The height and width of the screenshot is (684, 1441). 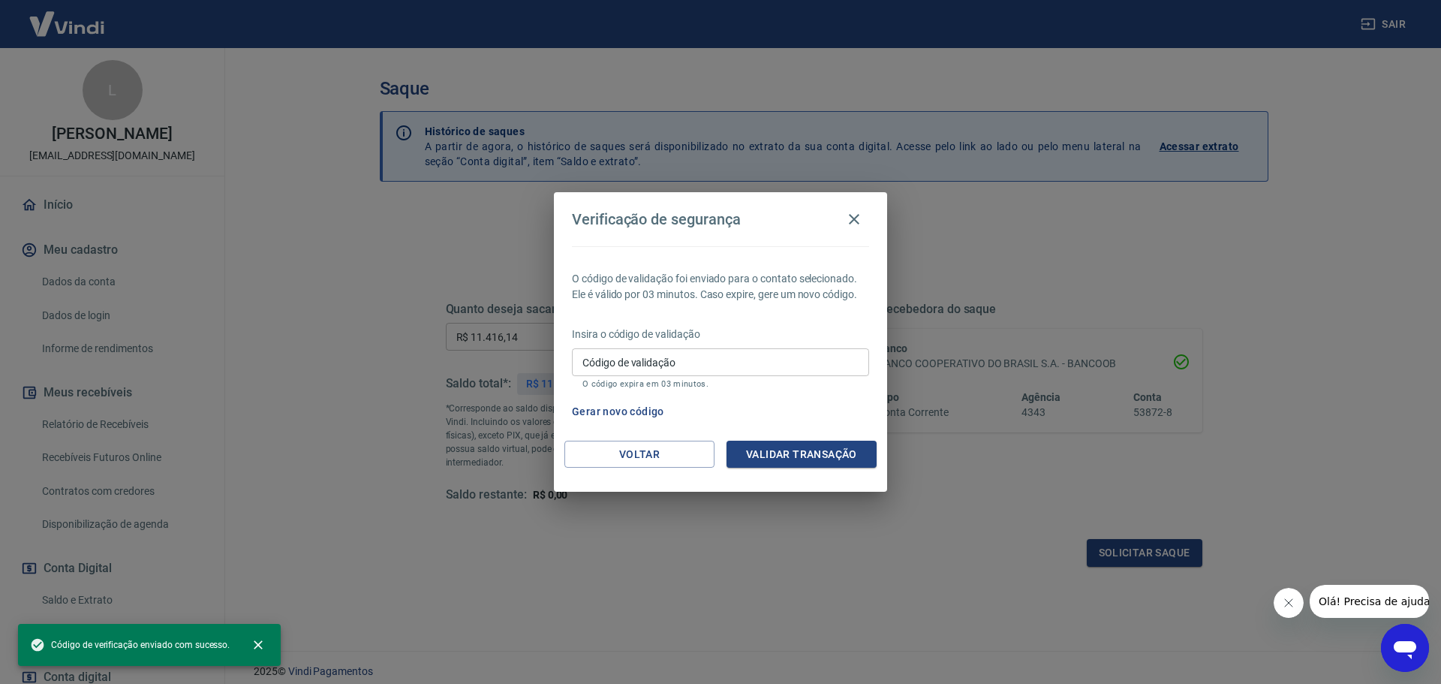 I want to click on button: close, so click(x=258, y=645).